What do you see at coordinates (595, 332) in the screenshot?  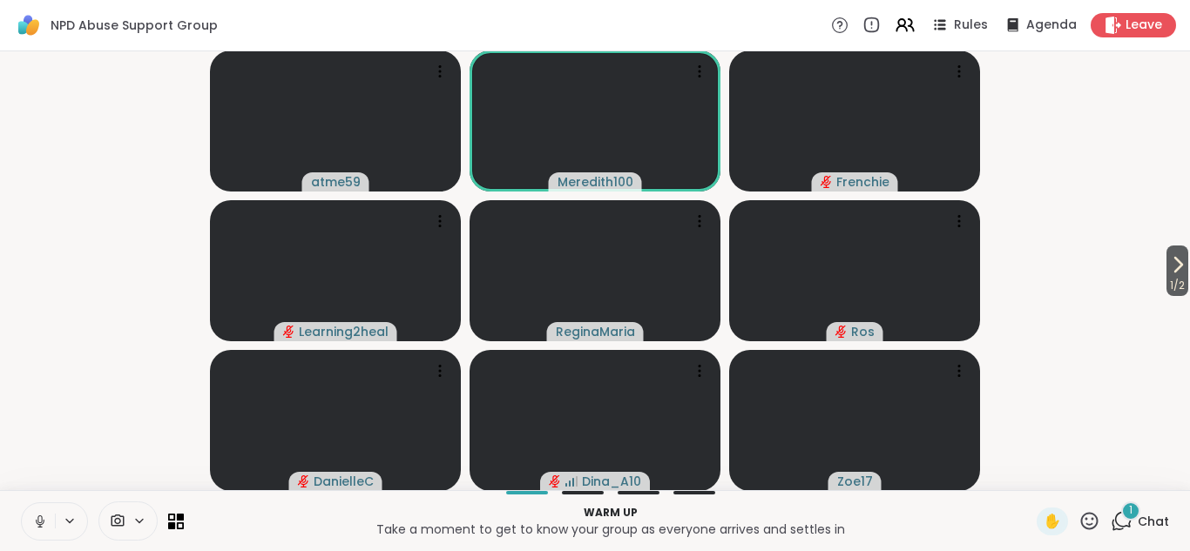 I see `span: ReginaMaria` at bounding box center [595, 332].